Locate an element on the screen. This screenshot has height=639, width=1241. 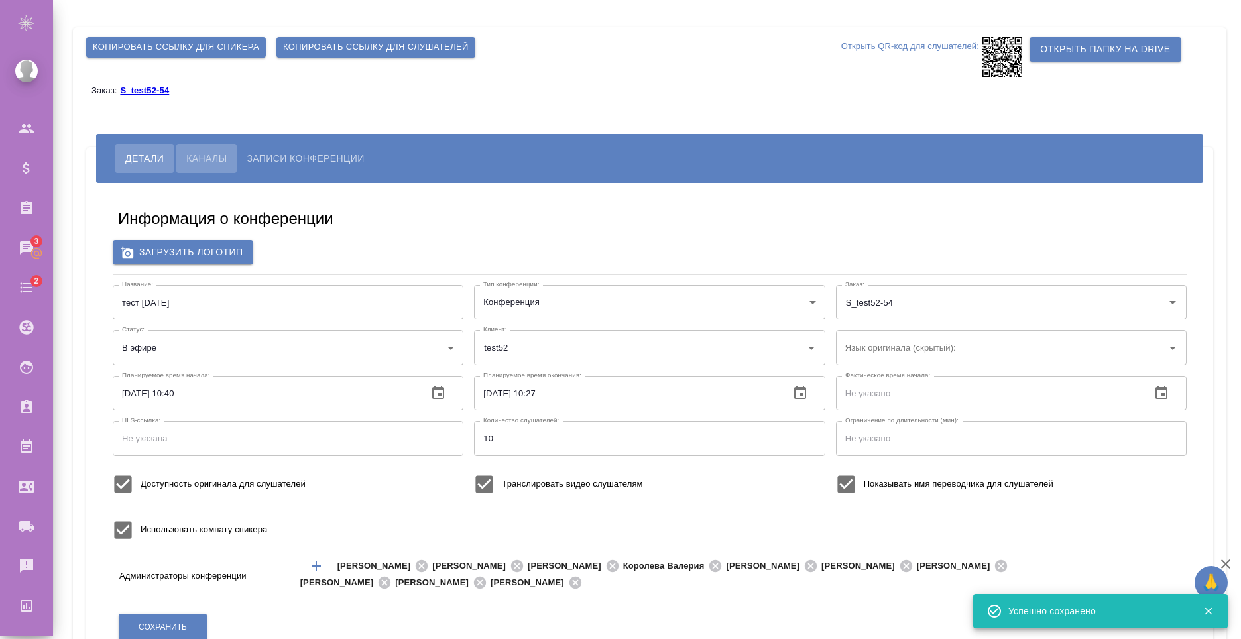
p: S_test52-54 is located at coordinates (149, 90).